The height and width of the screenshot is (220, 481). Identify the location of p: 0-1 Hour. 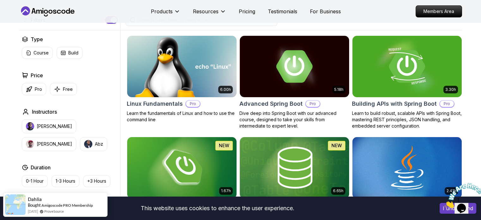
(35, 181).